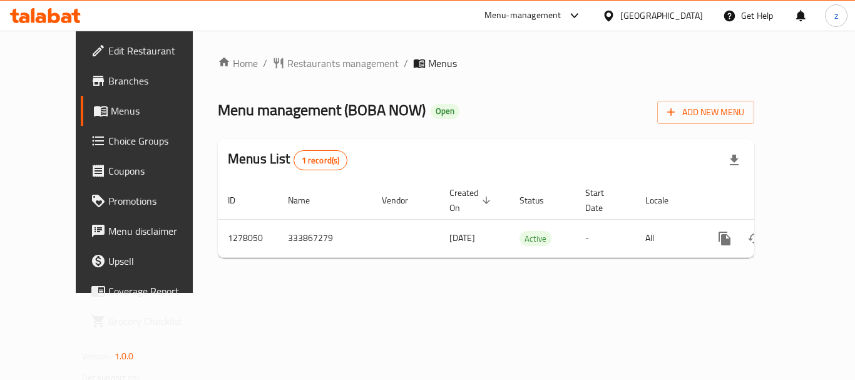  Describe the element at coordinates (150, 291) in the screenshot. I see `a: Coverage Report` at that location.